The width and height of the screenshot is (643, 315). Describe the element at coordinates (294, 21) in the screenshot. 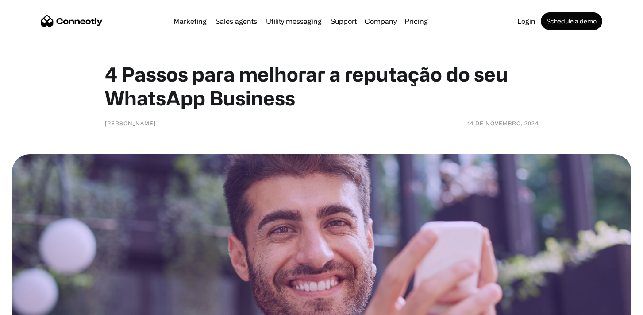

I see `a: Utility messaging` at that location.